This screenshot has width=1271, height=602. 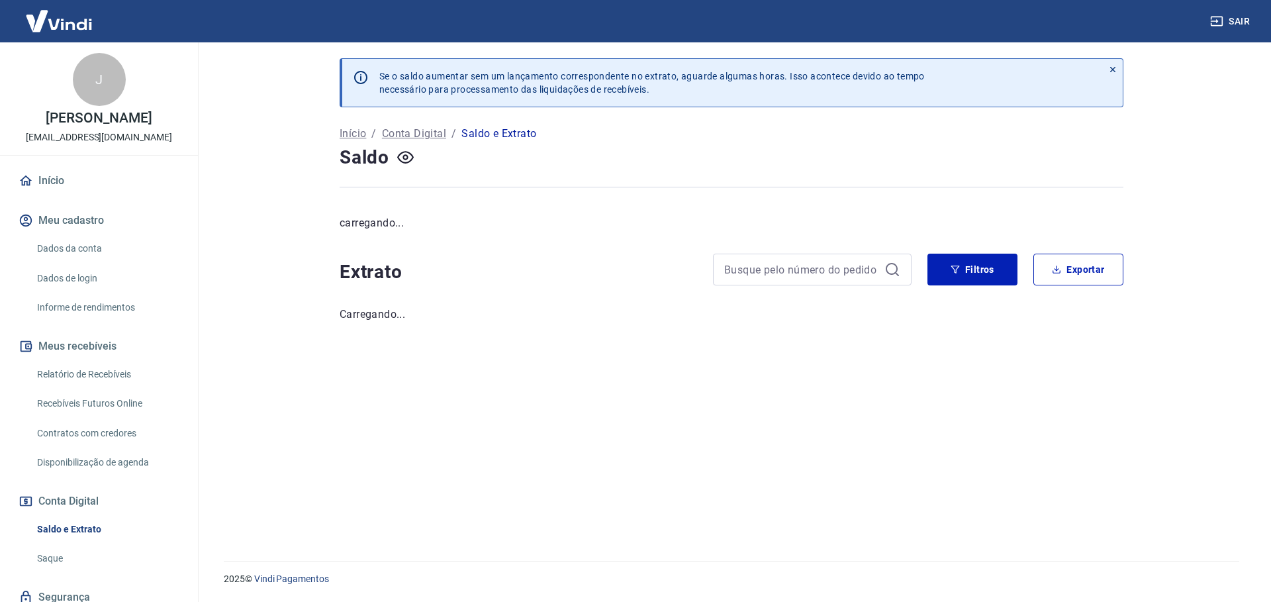 What do you see at coordinates (652, 83) in the screenshot?
I see `p: Se o saldo aumentar sem um lançamento correspondente no extrato, aguarde algumas horas. Isso acon...` at bounding box center [652, 83].